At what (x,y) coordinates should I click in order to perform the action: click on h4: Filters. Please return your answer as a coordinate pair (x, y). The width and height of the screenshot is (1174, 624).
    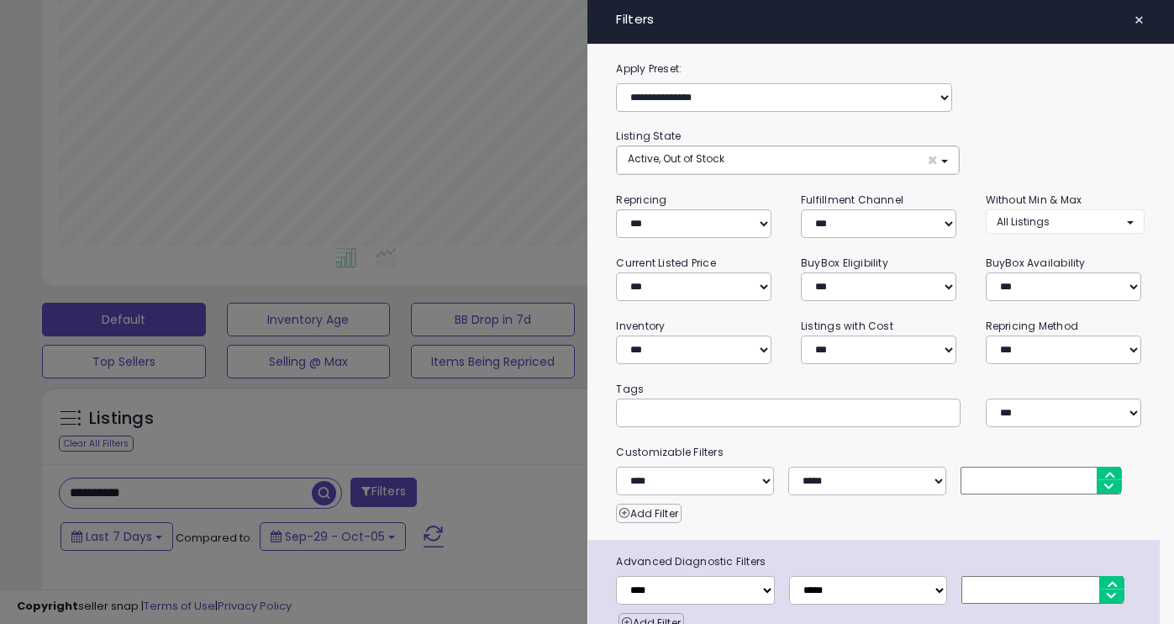
    Looking at the image, I should click on (880, 19).